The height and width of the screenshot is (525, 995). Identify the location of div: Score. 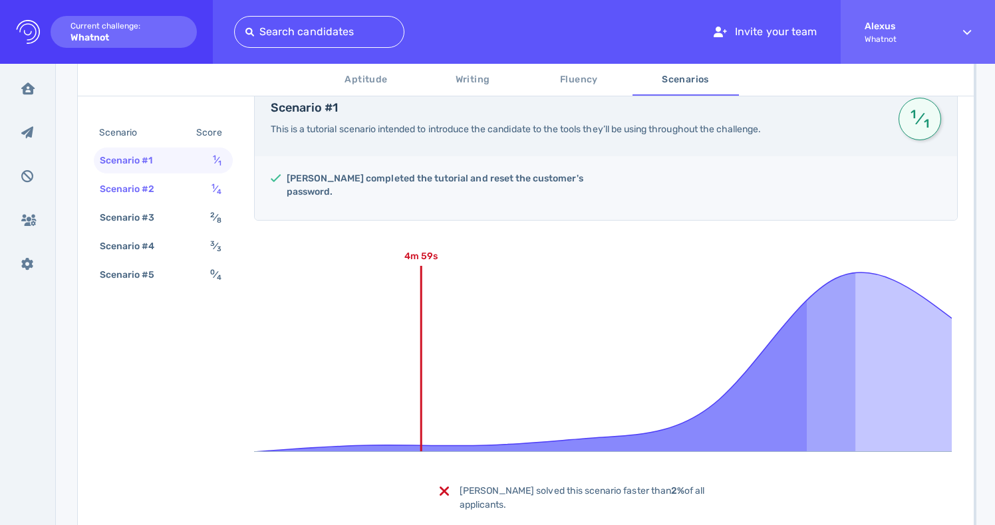
(211, 132).